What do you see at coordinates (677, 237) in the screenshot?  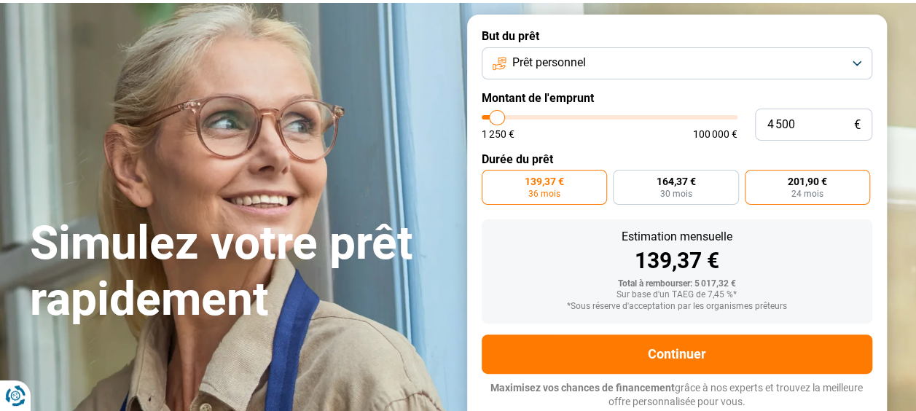 I see `div: Estimation mensuelle` at bounding box center [677, 237].